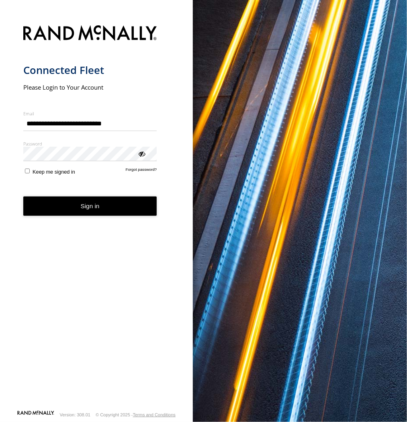  What do you see at coordinates (54, 171) in the screenshot?
I see `span: Keep me signed in` at bounding box center [54, 171].